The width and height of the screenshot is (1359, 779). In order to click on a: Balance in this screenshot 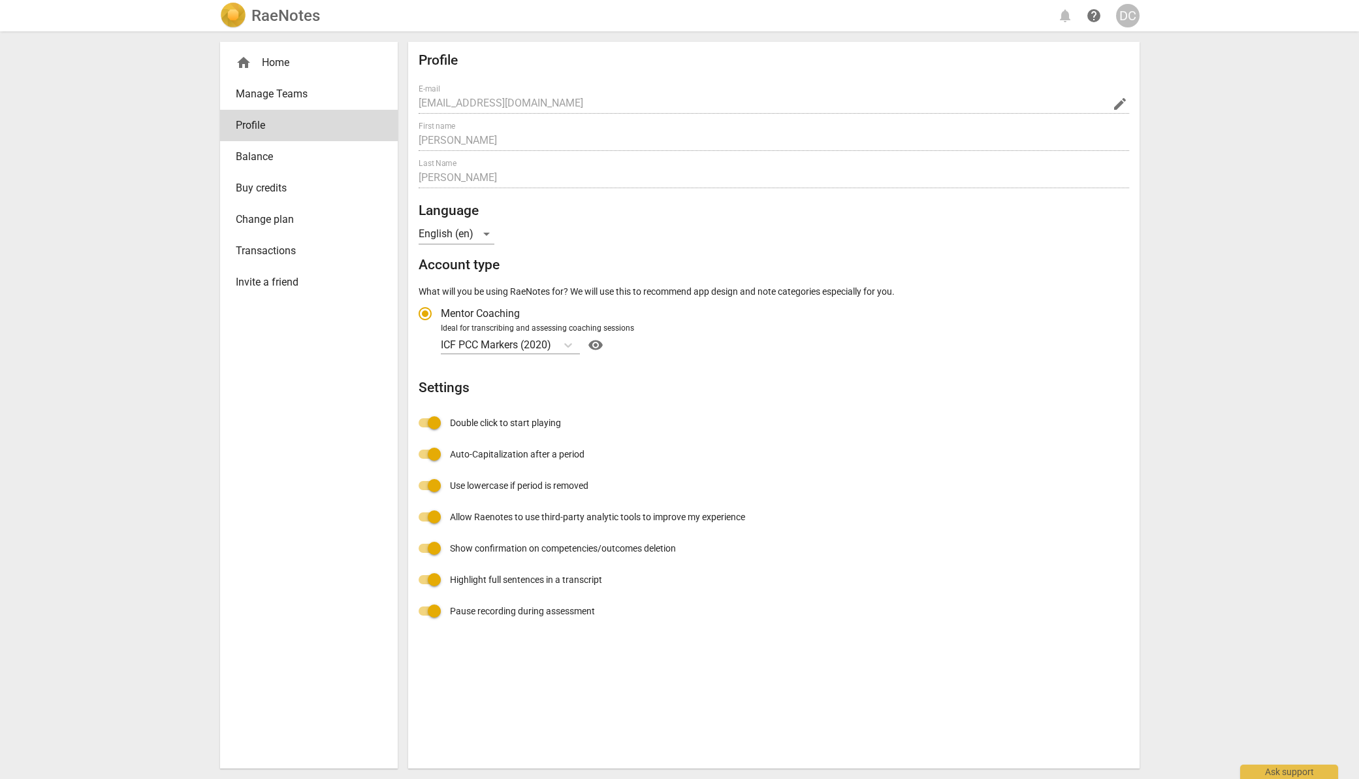, I will do `click(309, 157)`.